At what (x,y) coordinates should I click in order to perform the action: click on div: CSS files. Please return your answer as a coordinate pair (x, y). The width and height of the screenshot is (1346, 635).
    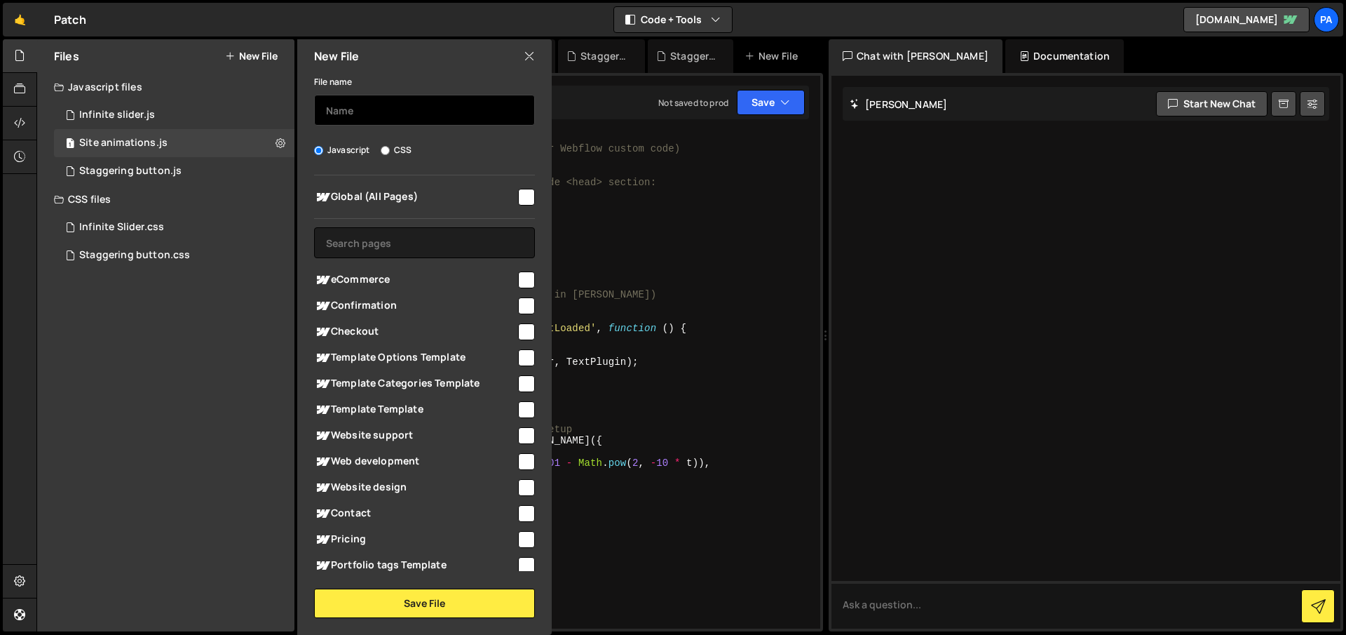
    Looking at the image, I should click on (165, 199).